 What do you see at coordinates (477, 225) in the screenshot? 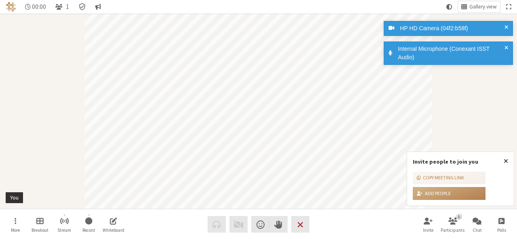
I see `button: Open chat` at bounding box center [477, 225].